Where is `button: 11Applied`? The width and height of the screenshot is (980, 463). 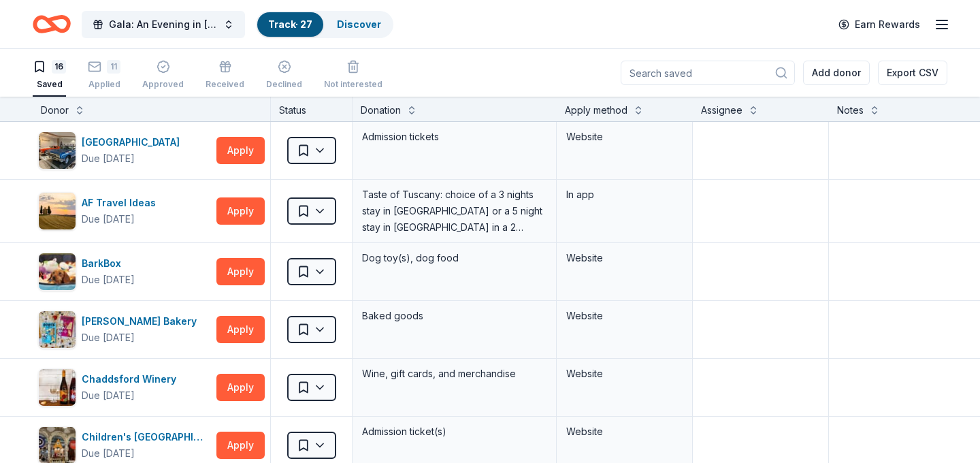 button: 11Applied is located at coordinates (104, 76).